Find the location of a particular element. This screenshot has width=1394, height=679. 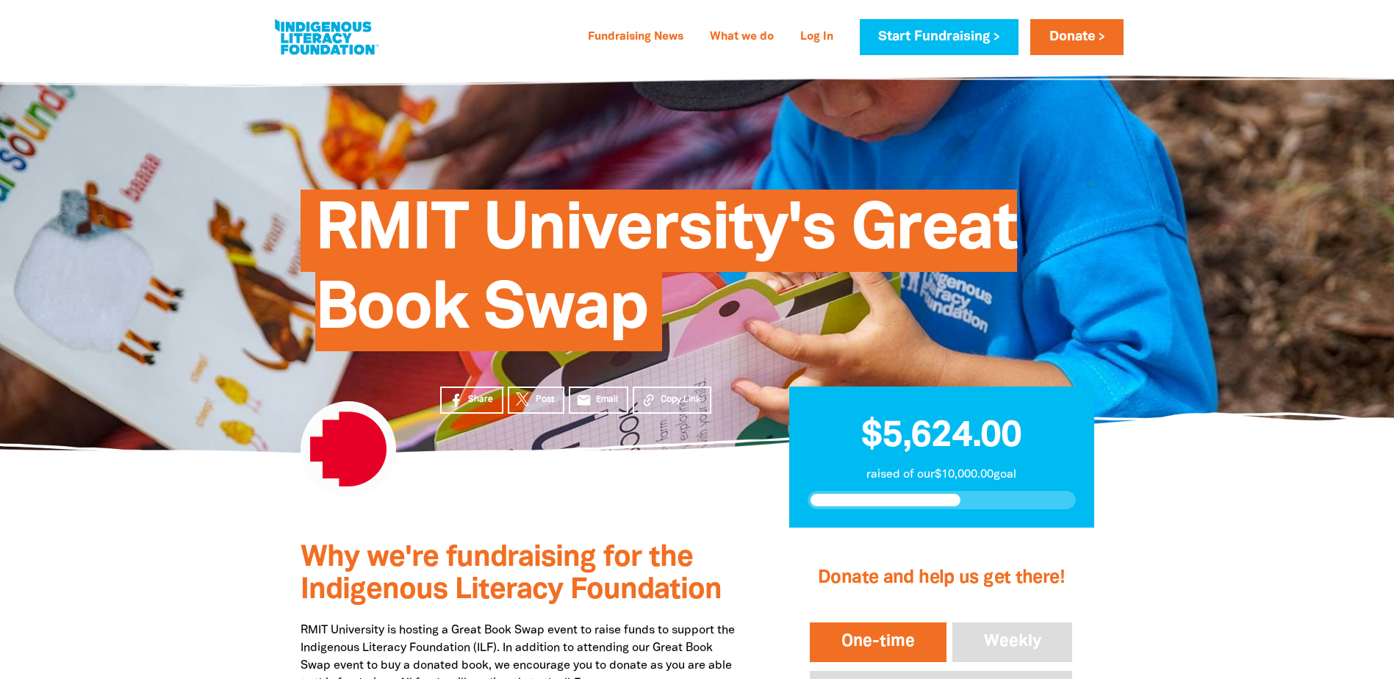

p: raised of our $10,000.00 goal is located at coordinates (941, 475).